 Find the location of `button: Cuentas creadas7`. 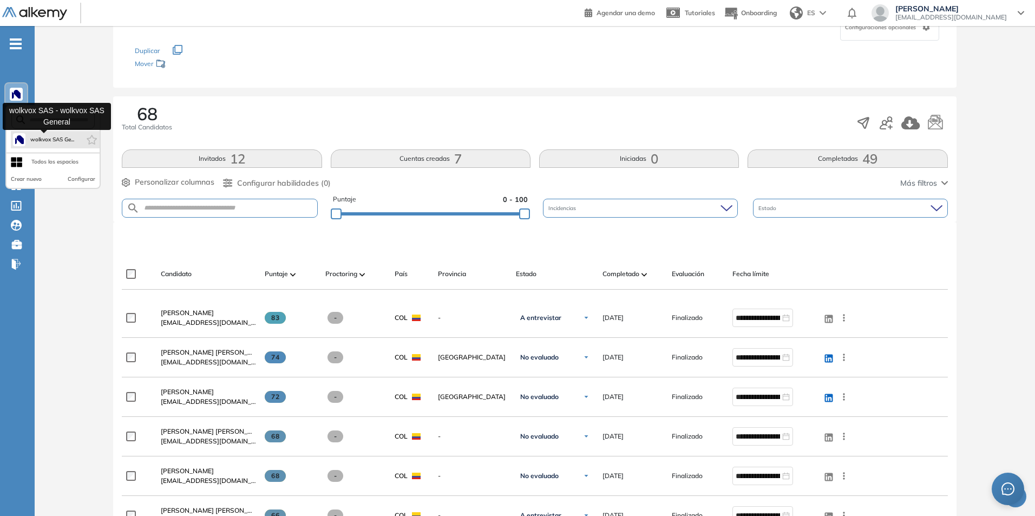

button: Cuentas creadas7 is located at coordinates (430, 159).